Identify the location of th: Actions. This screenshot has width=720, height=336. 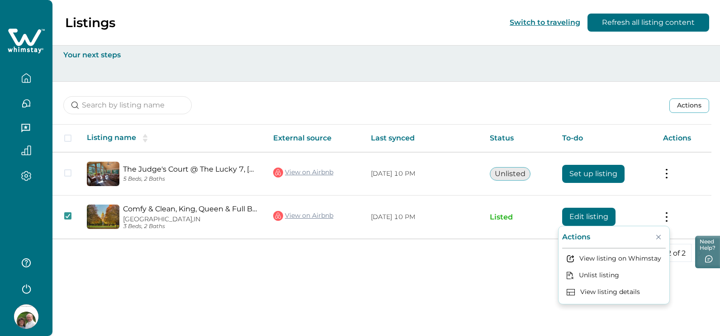
(683, 138).